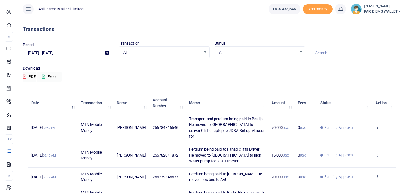  I want to click on th: Date: activate to sort column descending, so click(53, 103).